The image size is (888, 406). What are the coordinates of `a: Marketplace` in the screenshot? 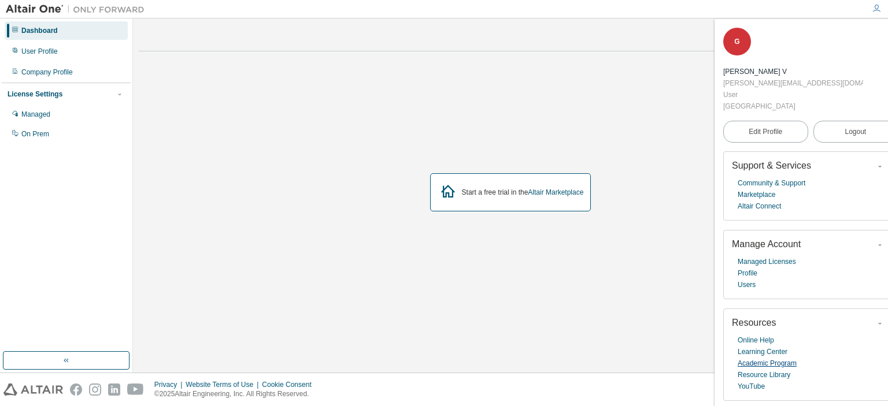 It's located at (756, 195).